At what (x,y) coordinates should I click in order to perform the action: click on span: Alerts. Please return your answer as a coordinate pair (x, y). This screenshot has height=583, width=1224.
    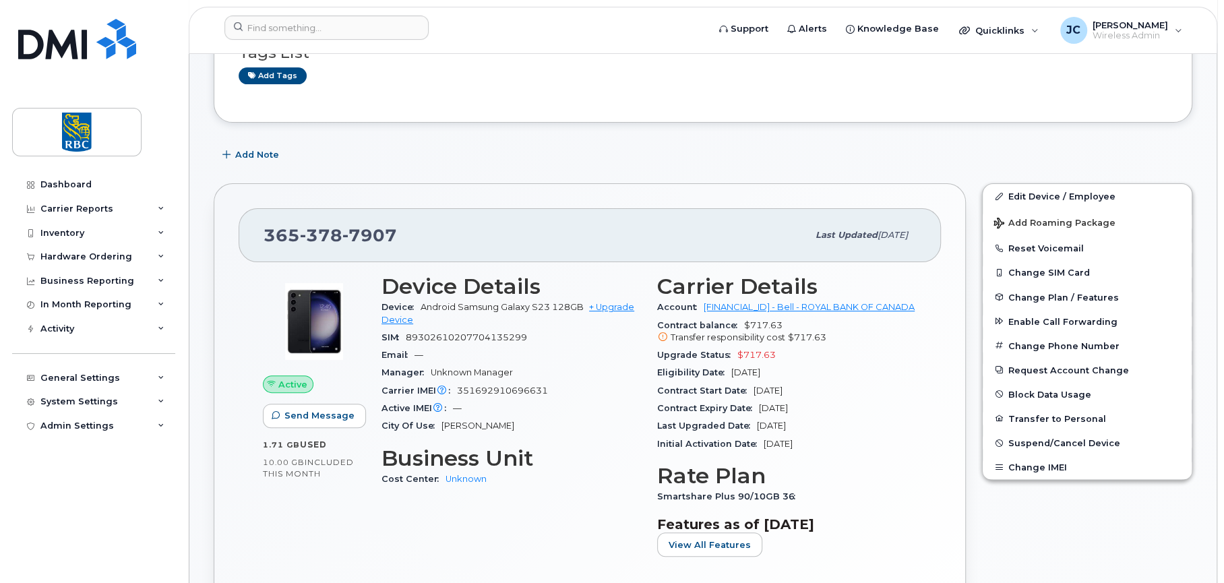
    Looking at the image, I should click on (813, 29).